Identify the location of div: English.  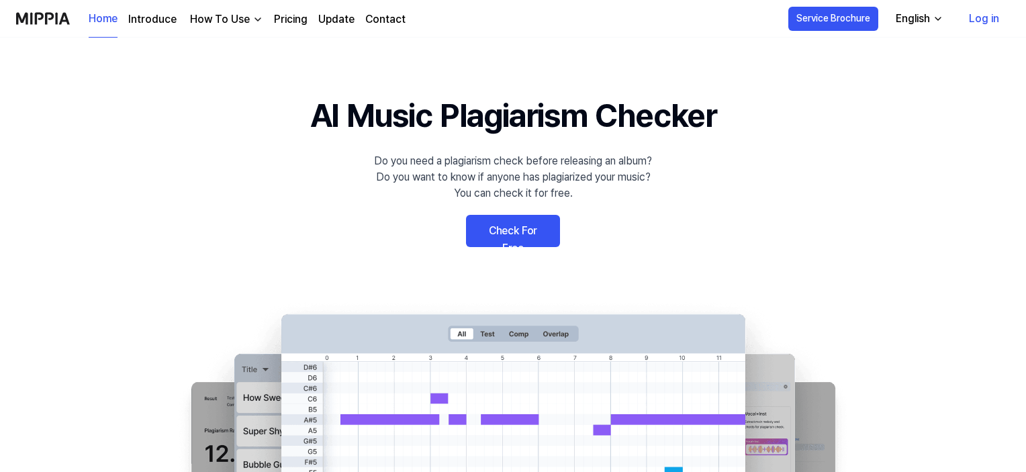
(913, 19).